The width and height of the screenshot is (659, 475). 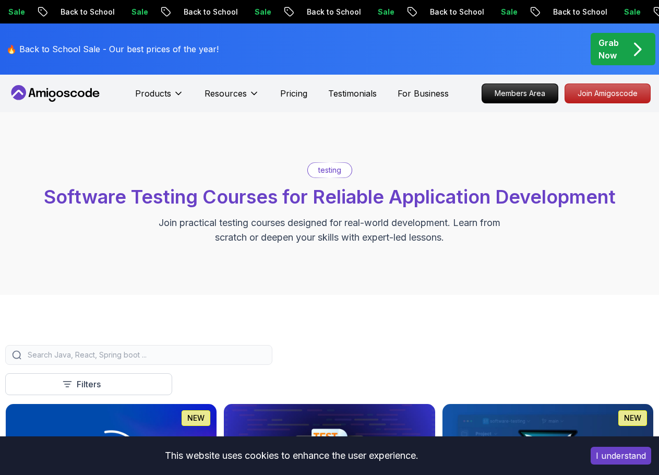 What do you see at coordinates (145, 355) in the screenshot?
I see `input: Search Java, React, Spring boot ...` at bounding box center [145, 355].